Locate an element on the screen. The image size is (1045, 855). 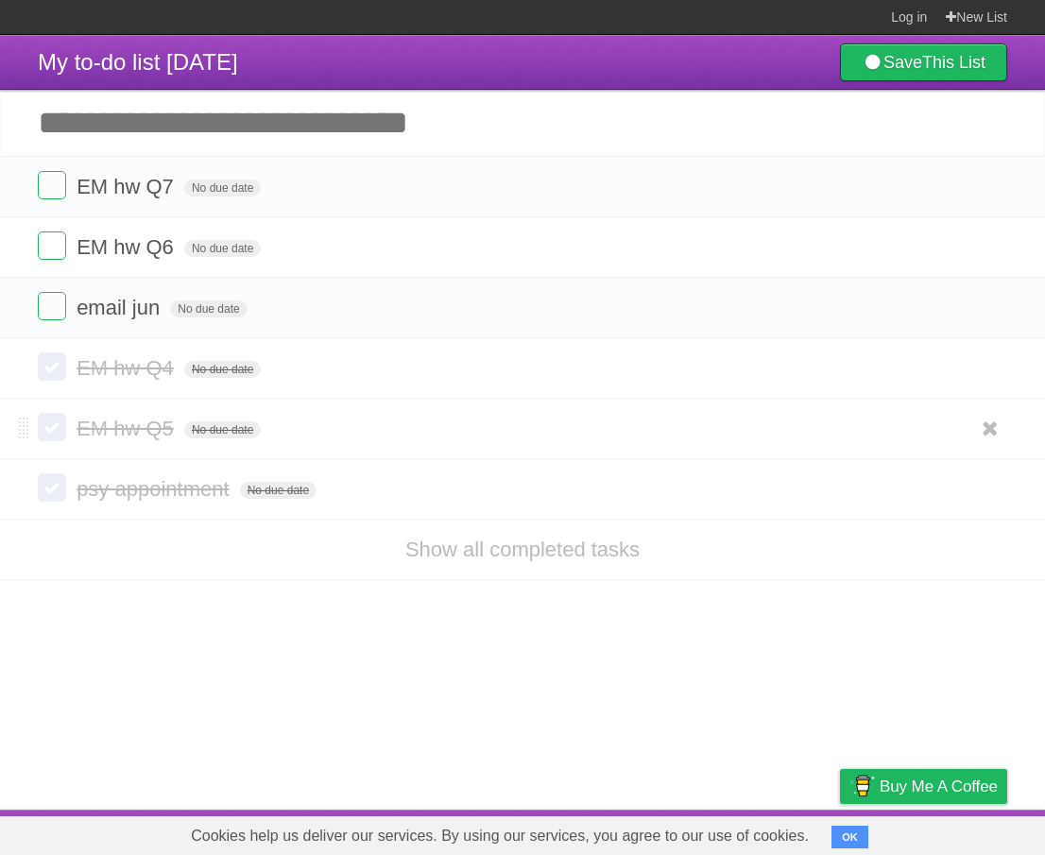
a: Terms is located at coordinates (772, 833).